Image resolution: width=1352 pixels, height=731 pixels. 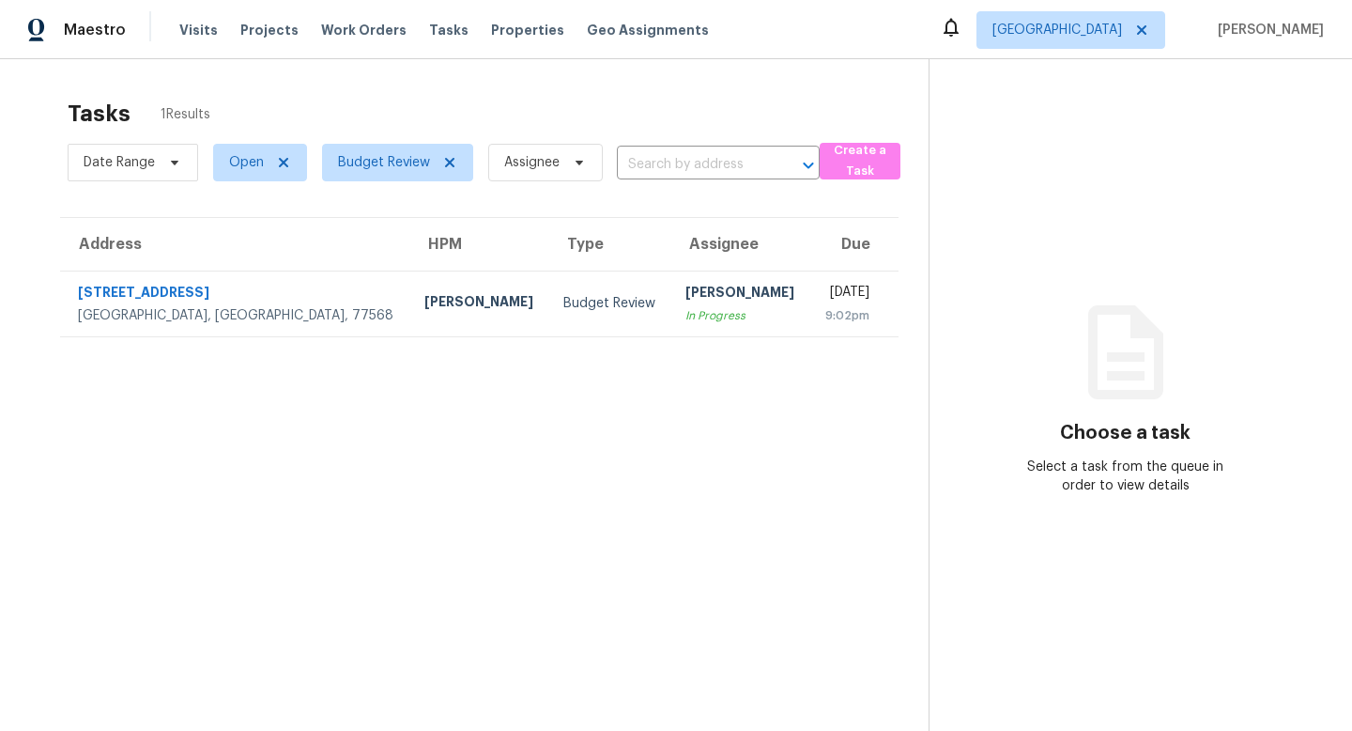 I want to click on span: Maestro, so click(x=95, y=30).